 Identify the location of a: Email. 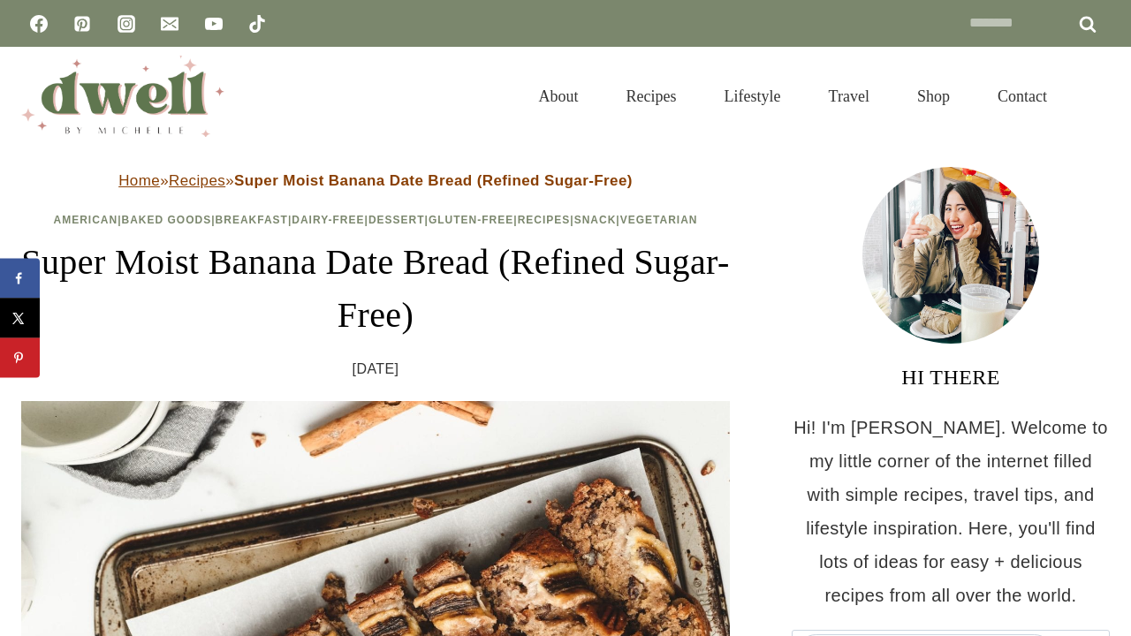
(170, 24).